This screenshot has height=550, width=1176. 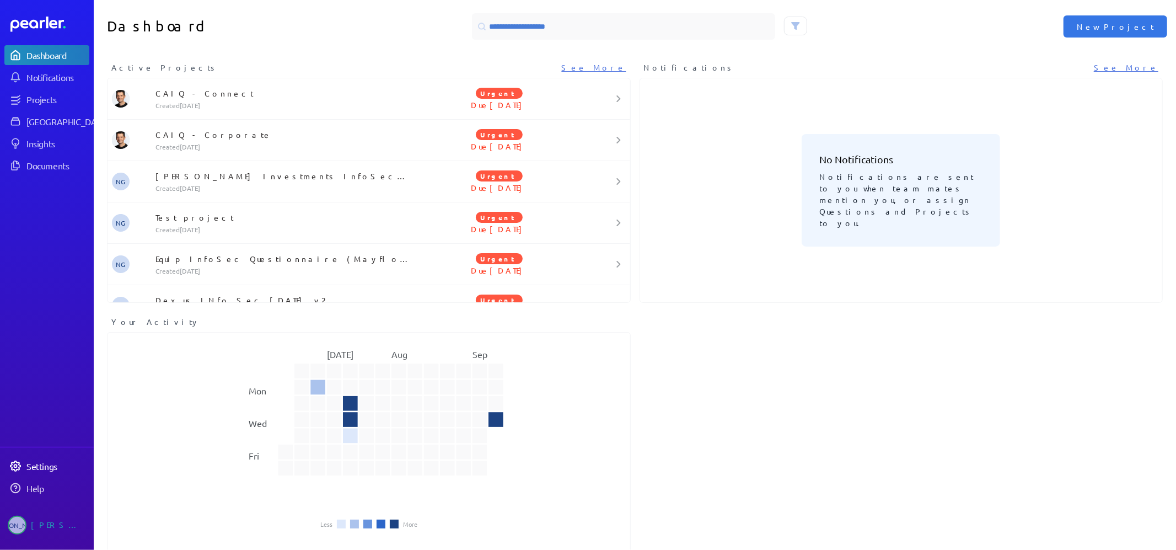 What do you see at coordinates (1115, 26) in the screenshot?
I see `button: New Project` at bounding box center [1115, 26].